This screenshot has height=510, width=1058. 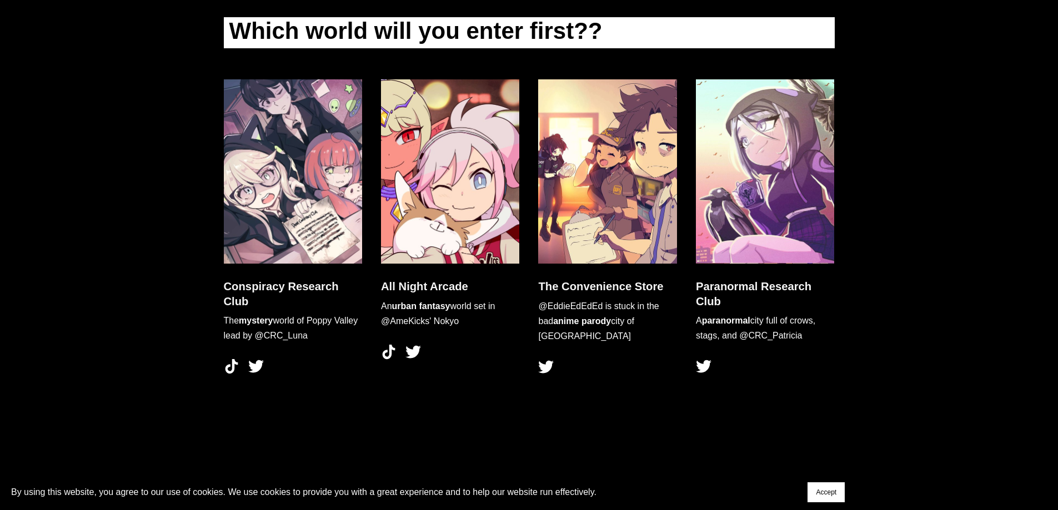 What do you see at coordinates (764, 294) in the screenshot?
I see `h3: Paranormal Research Club` at bounding box center [764, 294].